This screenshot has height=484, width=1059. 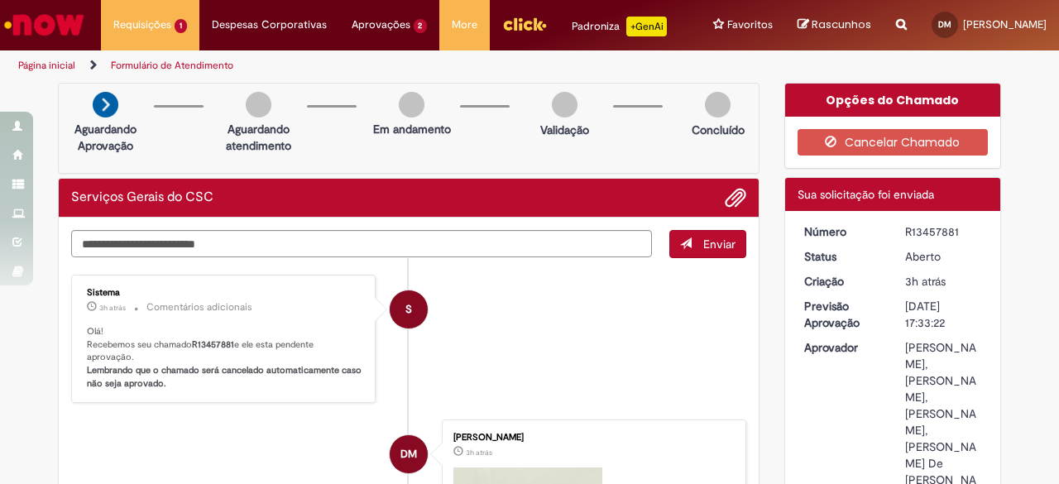 I want to click on span: Aprovações, so click(x=380, y=25).